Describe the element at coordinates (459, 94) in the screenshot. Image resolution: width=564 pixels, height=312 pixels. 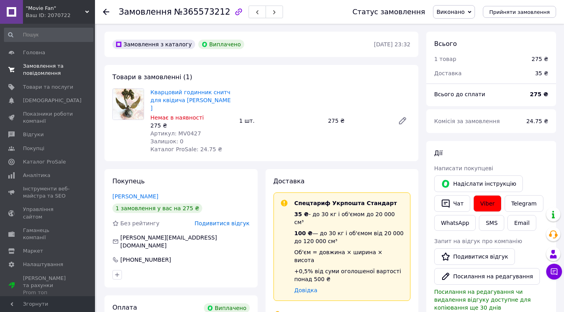
I see `span: Всього до сплати` at that location.